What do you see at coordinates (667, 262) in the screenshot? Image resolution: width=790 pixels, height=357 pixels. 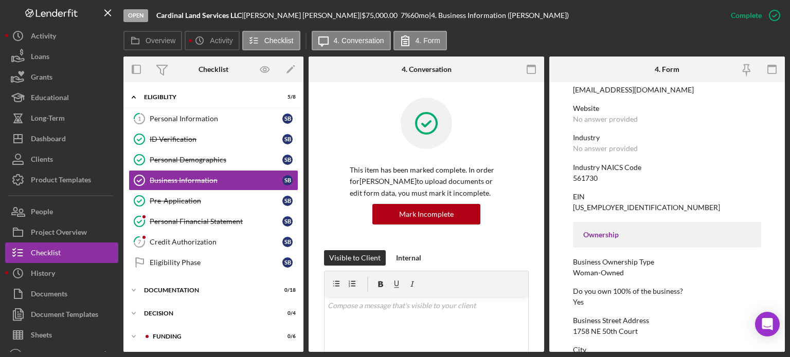 I see `div: Business Ownership Type` at bounding box center [667, 262].